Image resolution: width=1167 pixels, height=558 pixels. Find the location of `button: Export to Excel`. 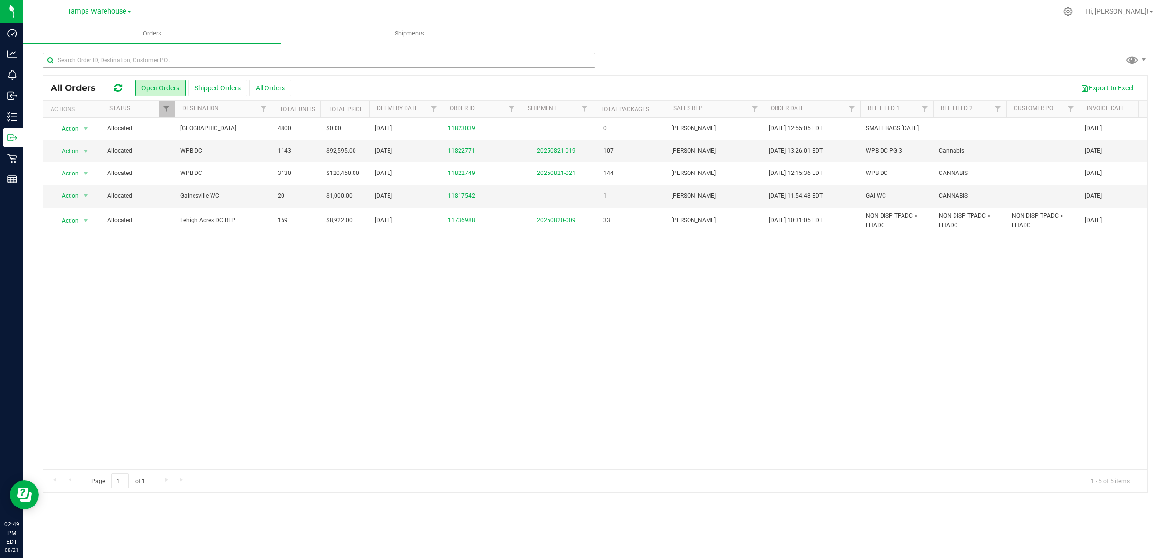

button: Export to Excel is located at coordinates (1107, 88).